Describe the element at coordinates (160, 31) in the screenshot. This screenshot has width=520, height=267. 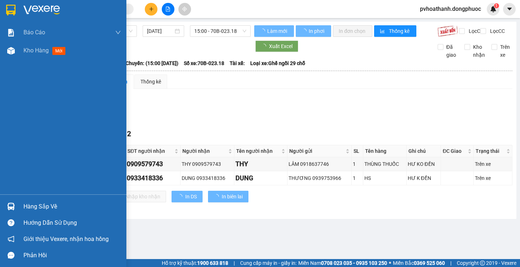
I see `input: 12/08/2025` at that location.